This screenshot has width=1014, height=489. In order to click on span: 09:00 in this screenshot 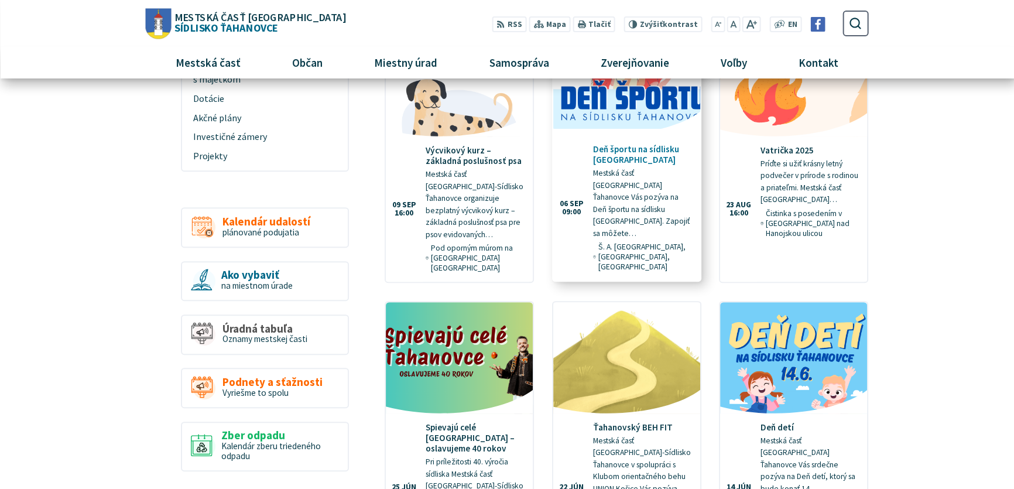, I will do `click(571, 212)`.